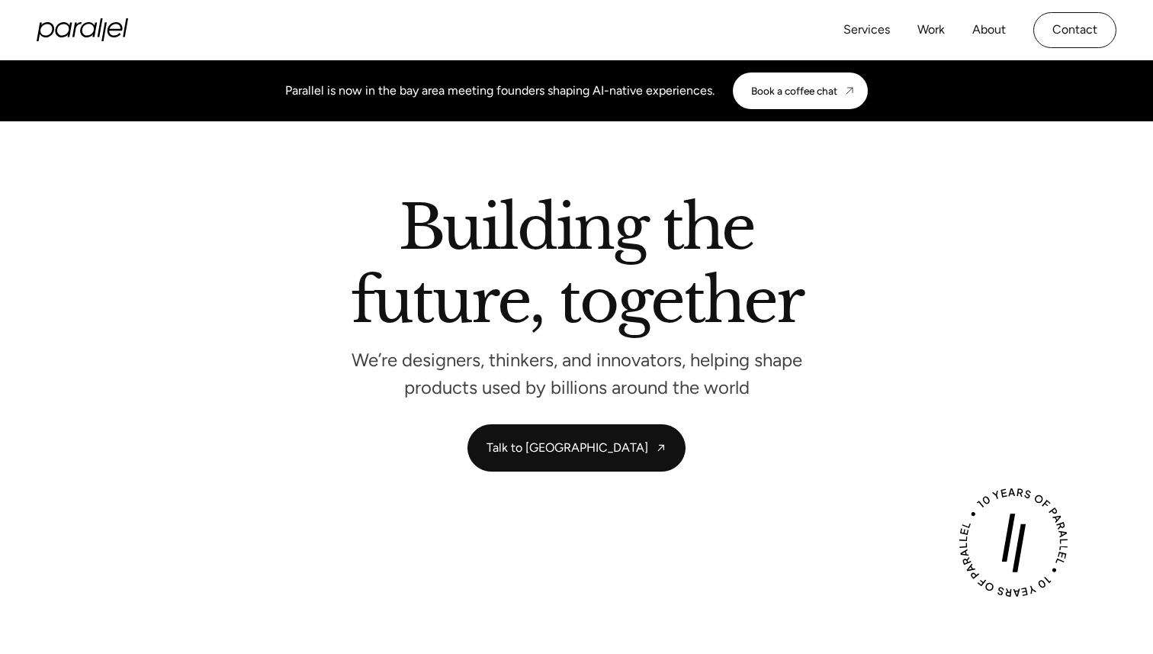 The image size is (1153, 654). Describe the element at coordinates (867, 30) in the screenshot. I see `a: Services` at that location.